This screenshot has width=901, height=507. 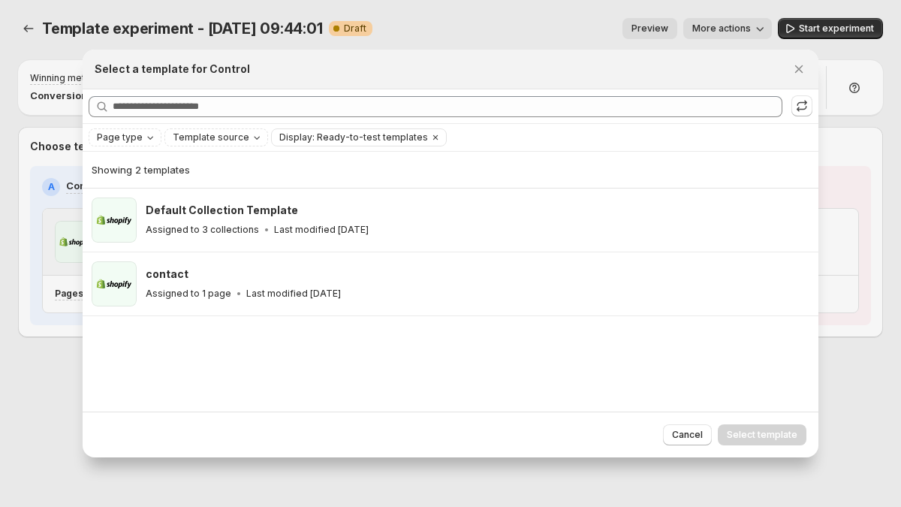 I want to click on h2: Select a template for Control, so click(x=172, y=69).